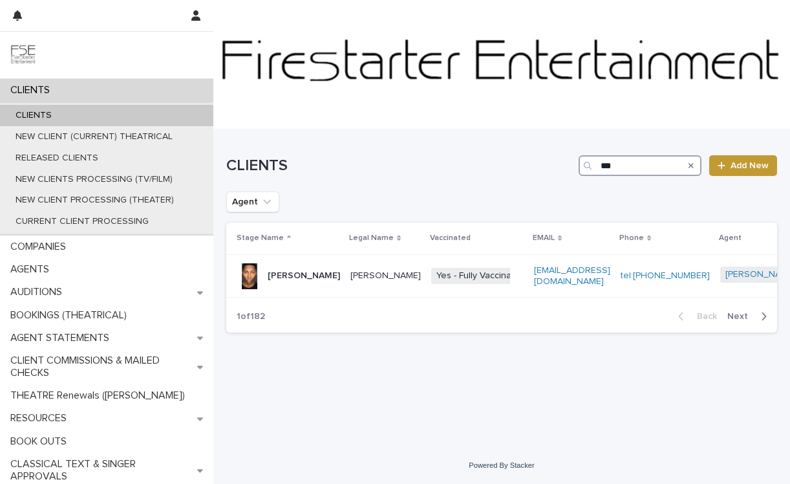 Image resolution: width=790 pixels, height=484 pixels. I want to click on p: Phone, so click(632, 238).